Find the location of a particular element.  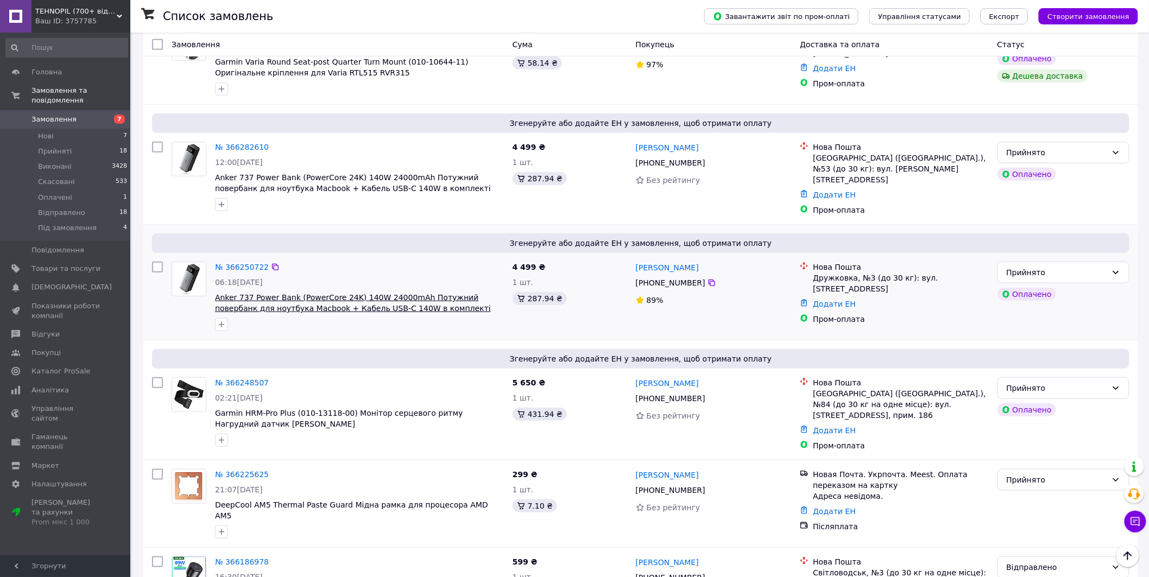

span: Замовлення та повідомлення is located at coordinates (81, 96).